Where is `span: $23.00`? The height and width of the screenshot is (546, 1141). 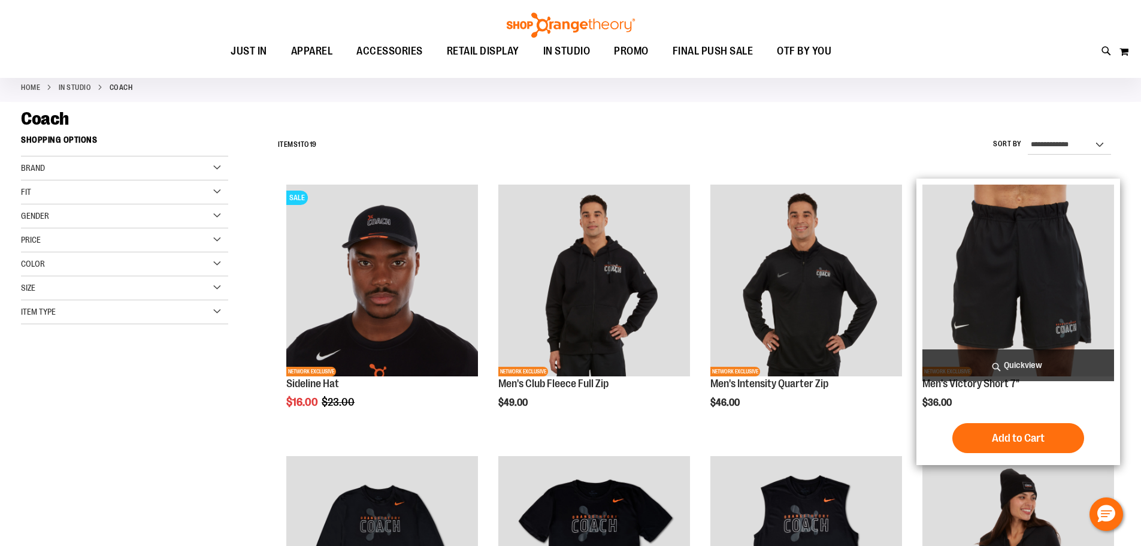 span: $23.00 is located at coordinates (339, 402).